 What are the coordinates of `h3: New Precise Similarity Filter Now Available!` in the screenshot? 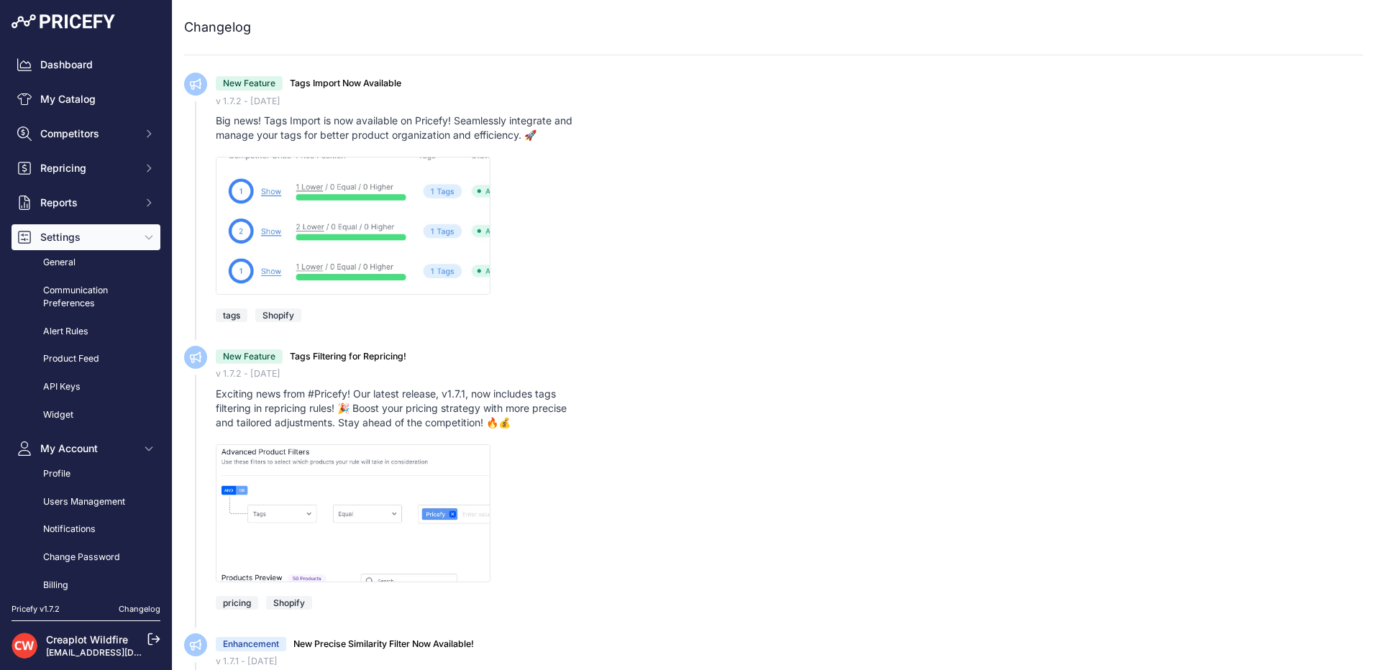 It's located at (383, 644).